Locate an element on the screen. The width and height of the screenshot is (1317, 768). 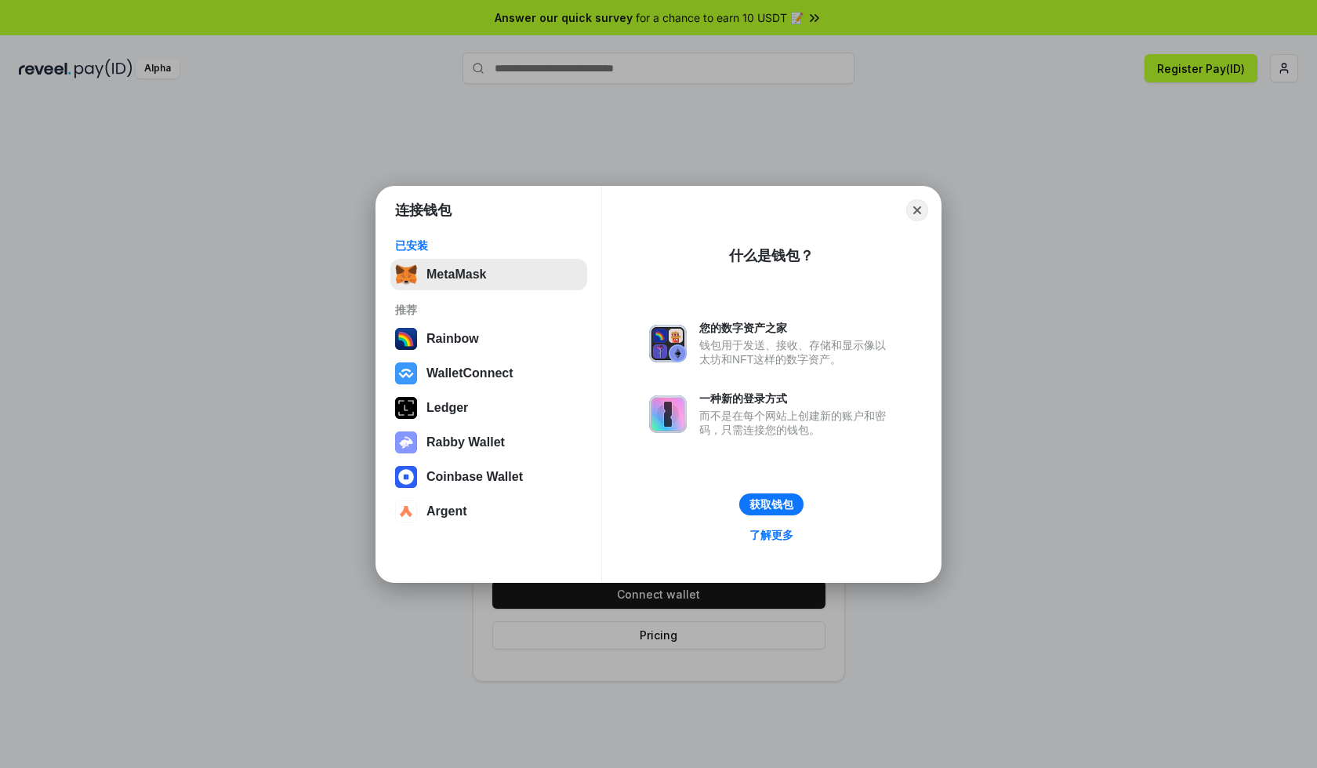
div: Rabby Wallet is located at coordinates (466, 442).